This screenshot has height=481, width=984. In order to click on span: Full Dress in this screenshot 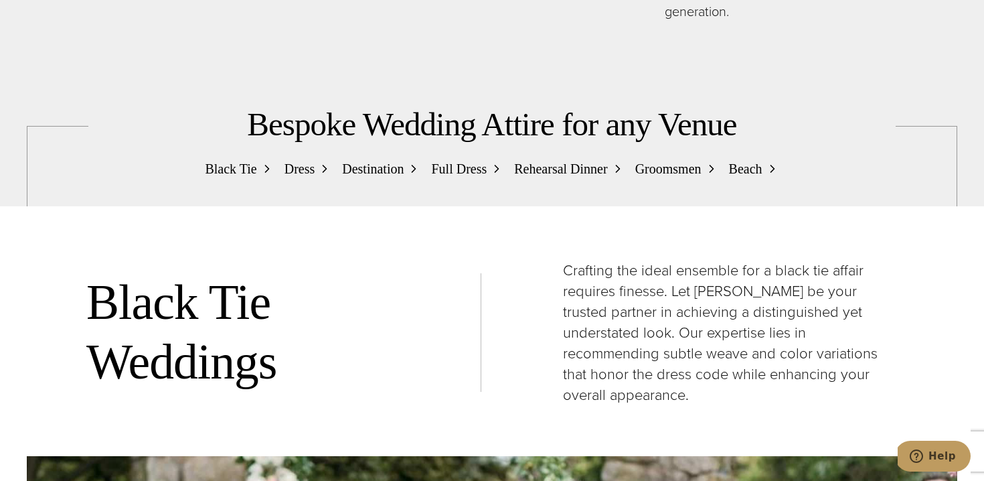, I will do `click(458, 169)`.